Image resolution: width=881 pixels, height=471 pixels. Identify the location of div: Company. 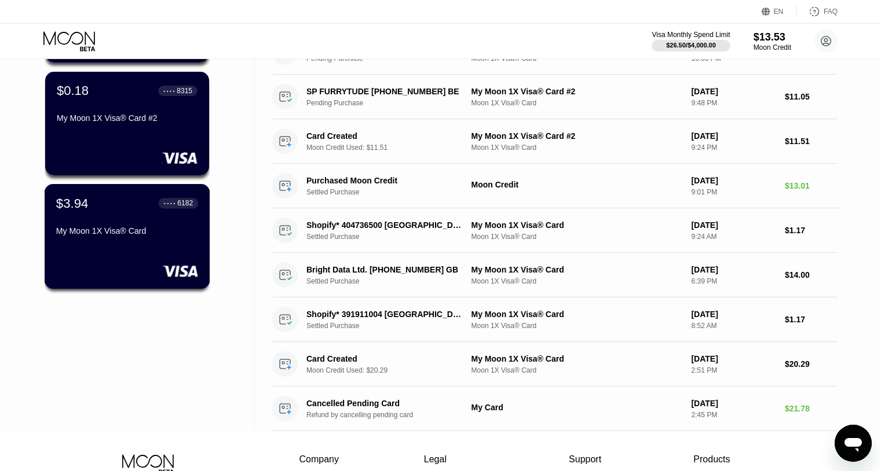
(319, 460).